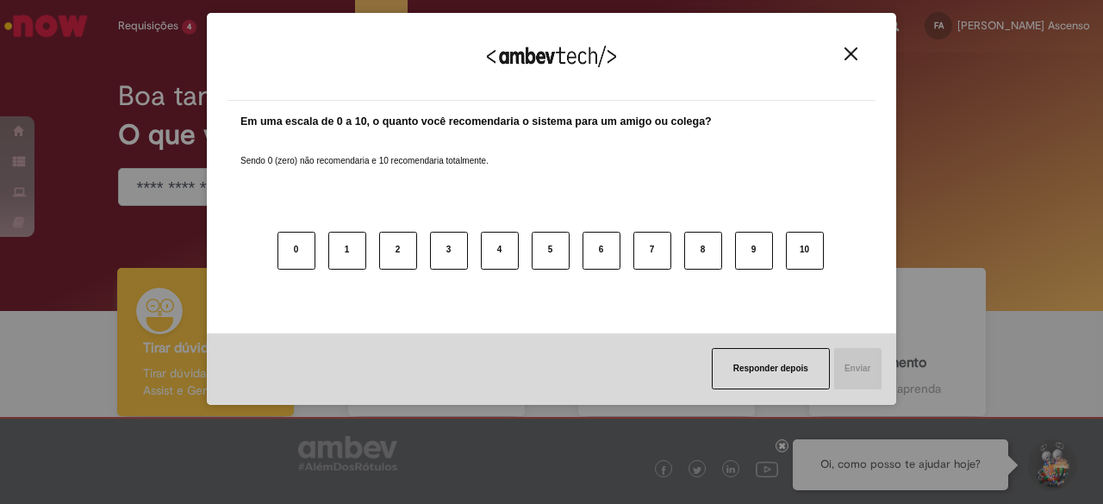  What do you see at coordinates (500, 251) in the screenshot?
I see `button: 4` at bounding box center [500, 251].